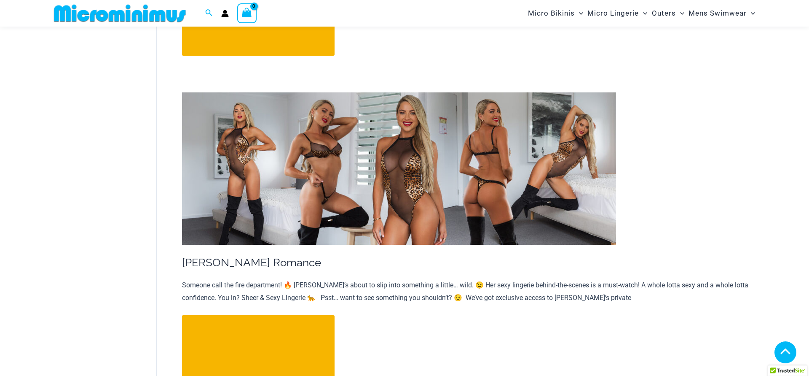 Image resolution: width=809 pixels, height=376 pixels. I want to click on span: Micro Lingerie, so click(613, 13).